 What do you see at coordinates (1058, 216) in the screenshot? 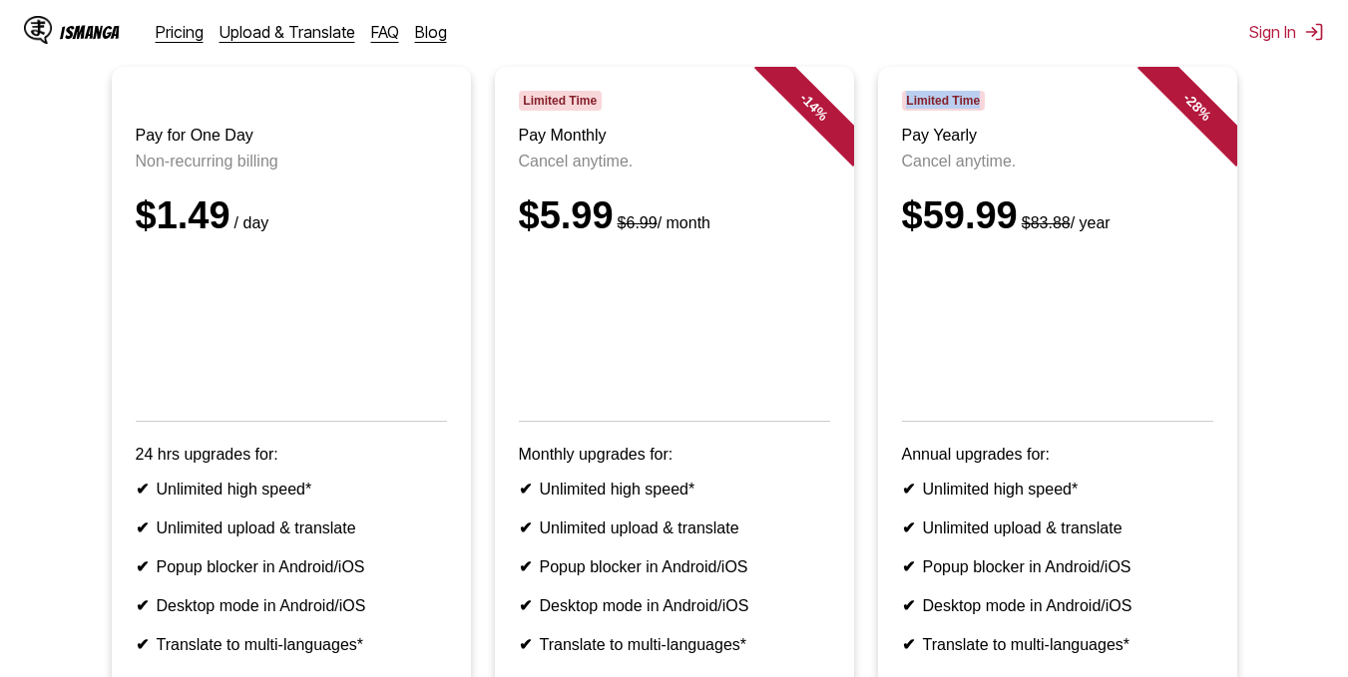
I see `div: $59.99` at bounding box center [1058, 216].